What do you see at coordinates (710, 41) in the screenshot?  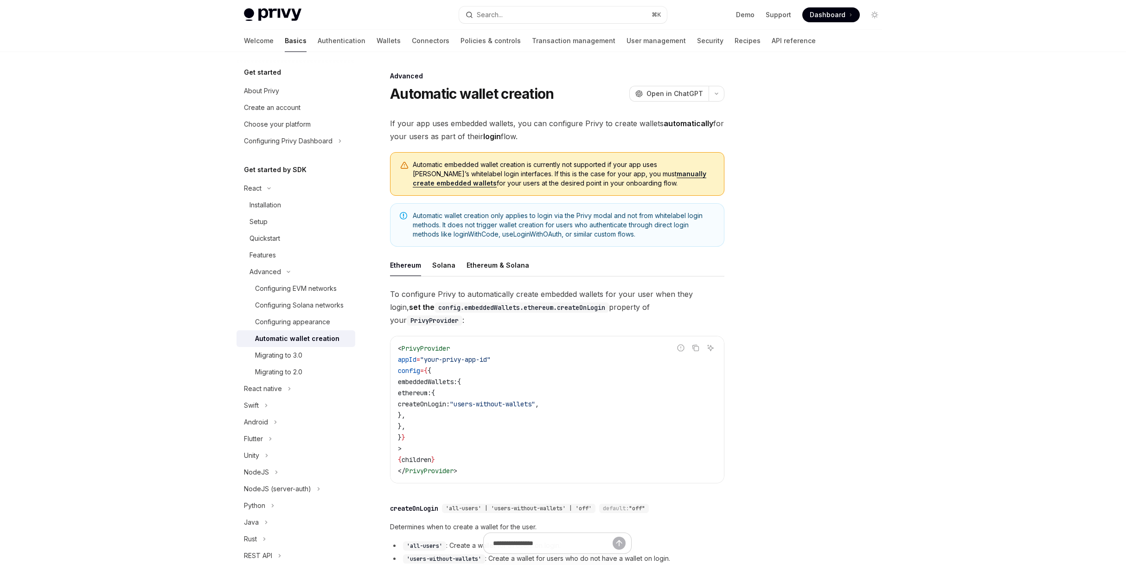 I see `a: Security` at bounding box center [710, 41].